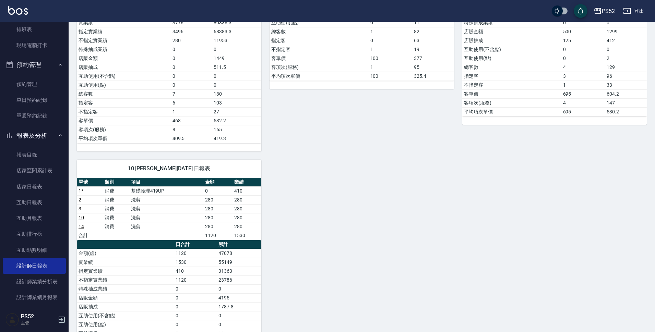 Image resolution: width=655 pixels, height=332 pixels. I want to click on a: 單週預約紀錄, so click(34, 116).